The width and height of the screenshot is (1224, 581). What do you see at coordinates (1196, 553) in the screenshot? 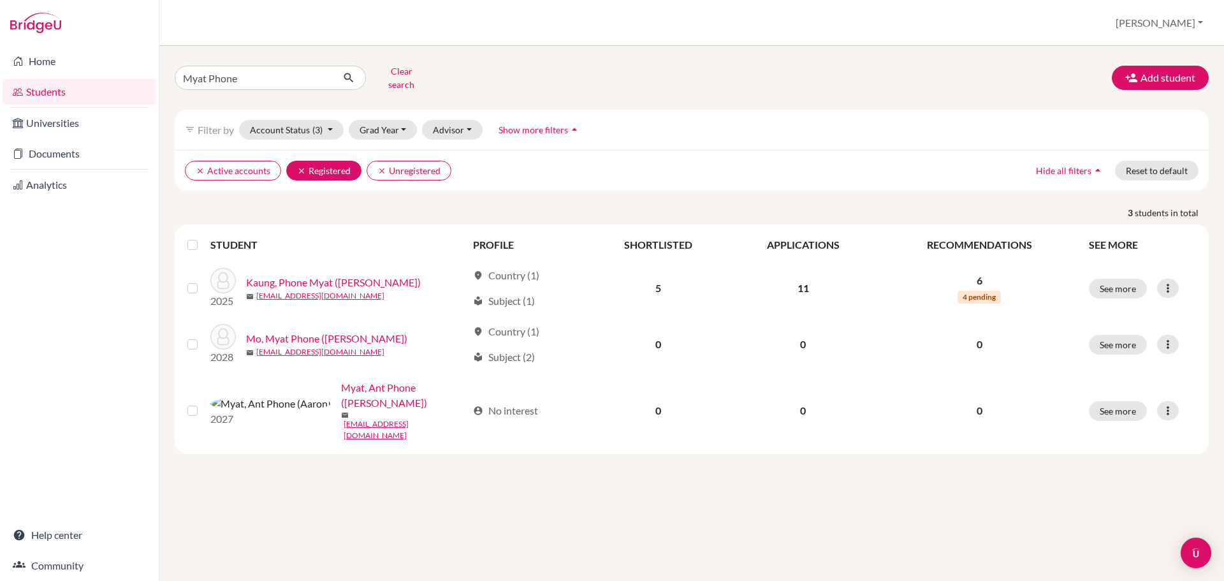
I see `div: Open Intercom Messenger` at bounding box center [1196, 553].